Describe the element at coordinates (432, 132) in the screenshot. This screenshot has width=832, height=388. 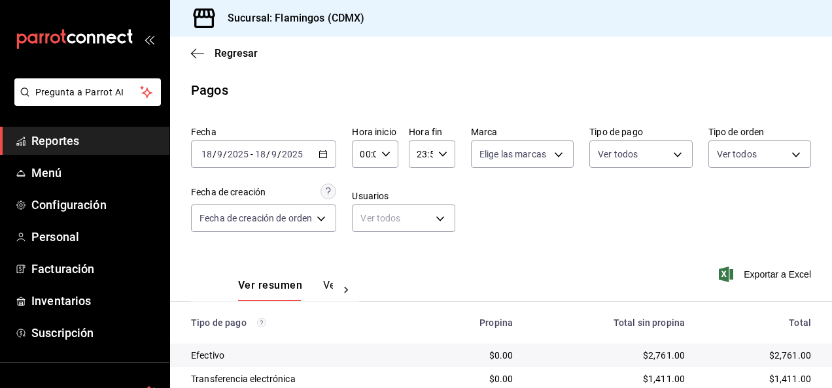
I see `label: Hora fin` at that location.